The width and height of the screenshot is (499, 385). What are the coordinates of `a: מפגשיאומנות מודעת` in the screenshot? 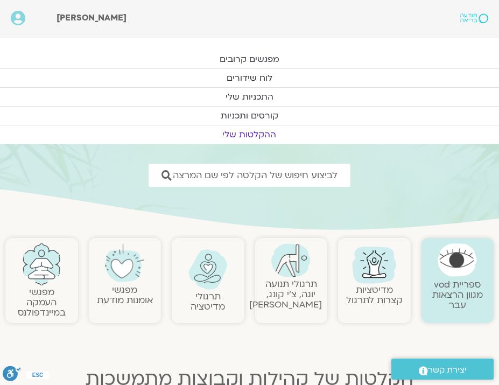 It's located at (125, 295).